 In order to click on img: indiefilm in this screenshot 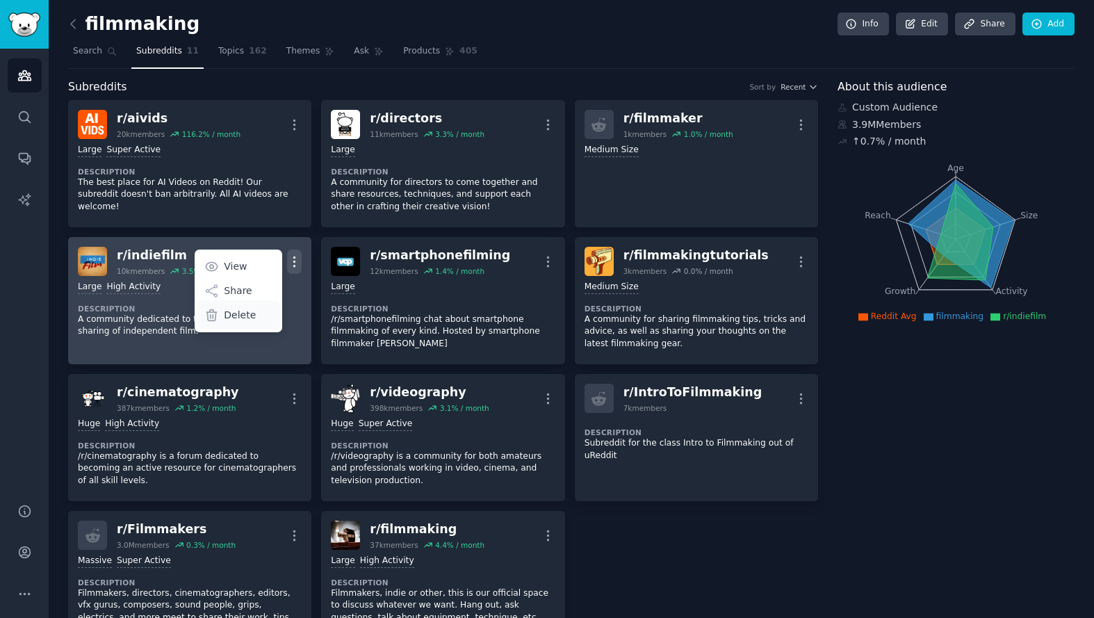, I will do `click(92, 261)`.